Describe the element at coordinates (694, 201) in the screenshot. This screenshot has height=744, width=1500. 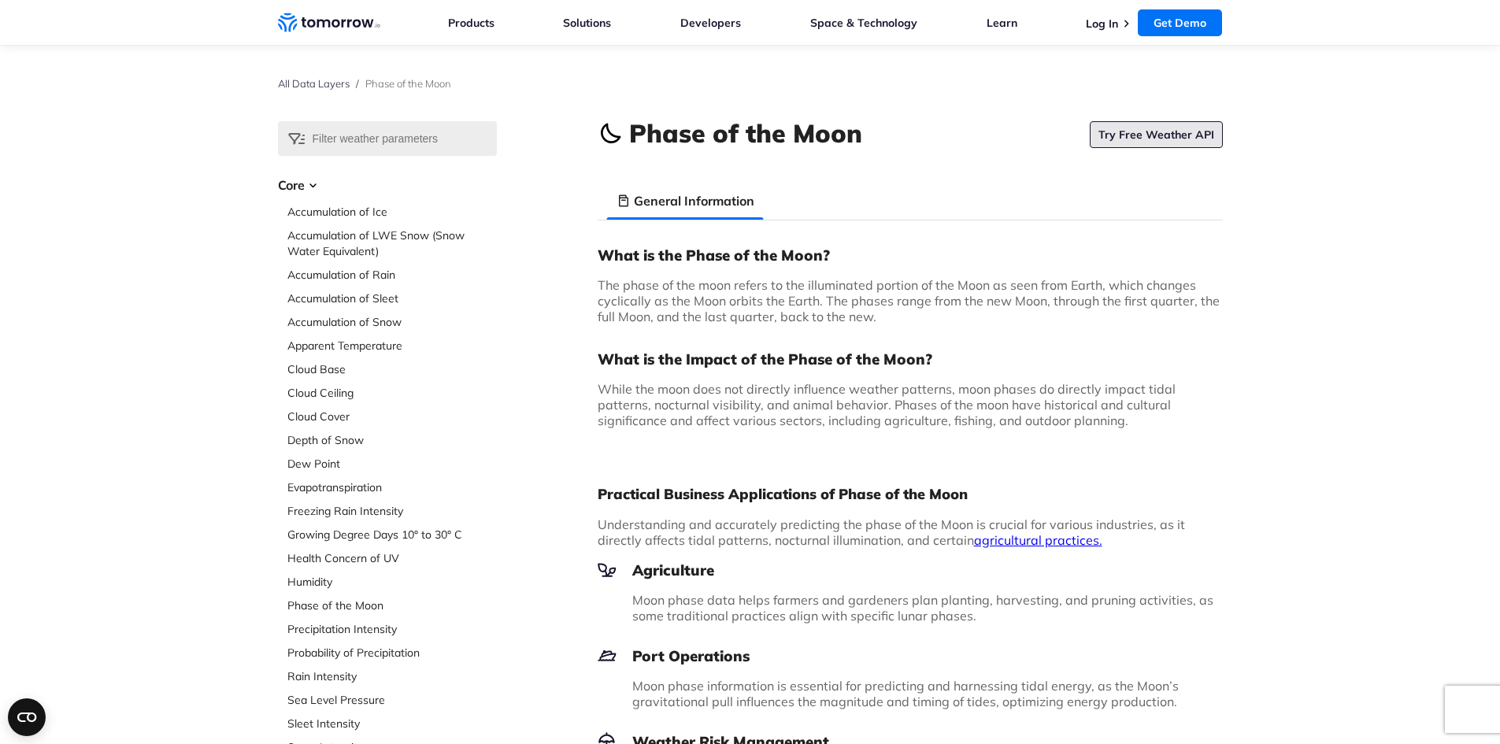
I see `h3: General Information` at that location.